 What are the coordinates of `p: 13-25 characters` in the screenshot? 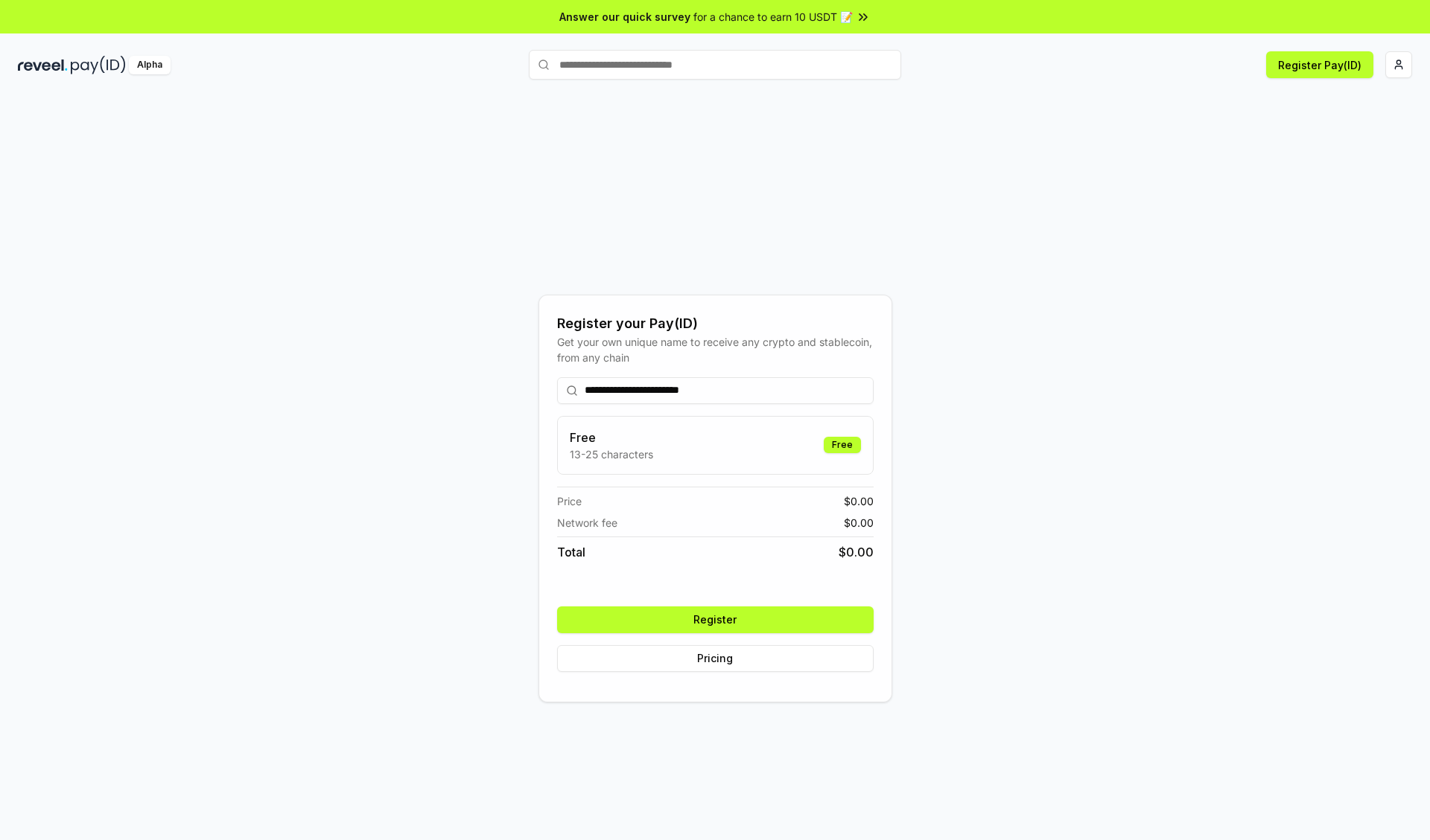 It's located at (611, 454).